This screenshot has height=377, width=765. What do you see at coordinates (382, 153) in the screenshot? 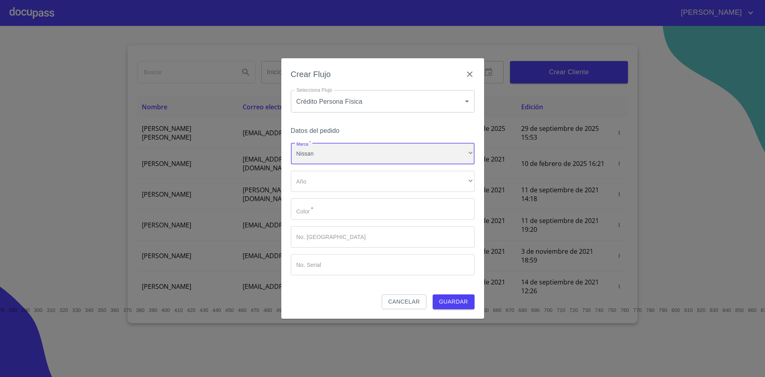
I see `div: Nissan` at bounding box center [382, 153].